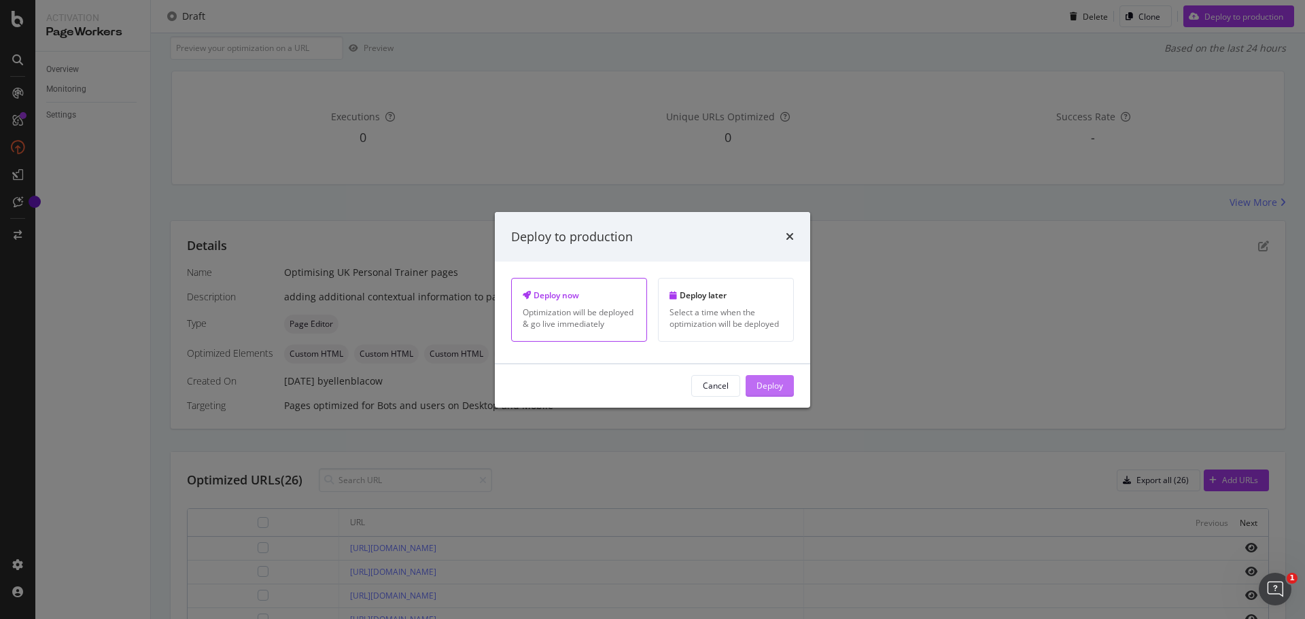 The height and width of the screenshot is (619, 1305). I want to click on div: Deploy, so click(769, 385).